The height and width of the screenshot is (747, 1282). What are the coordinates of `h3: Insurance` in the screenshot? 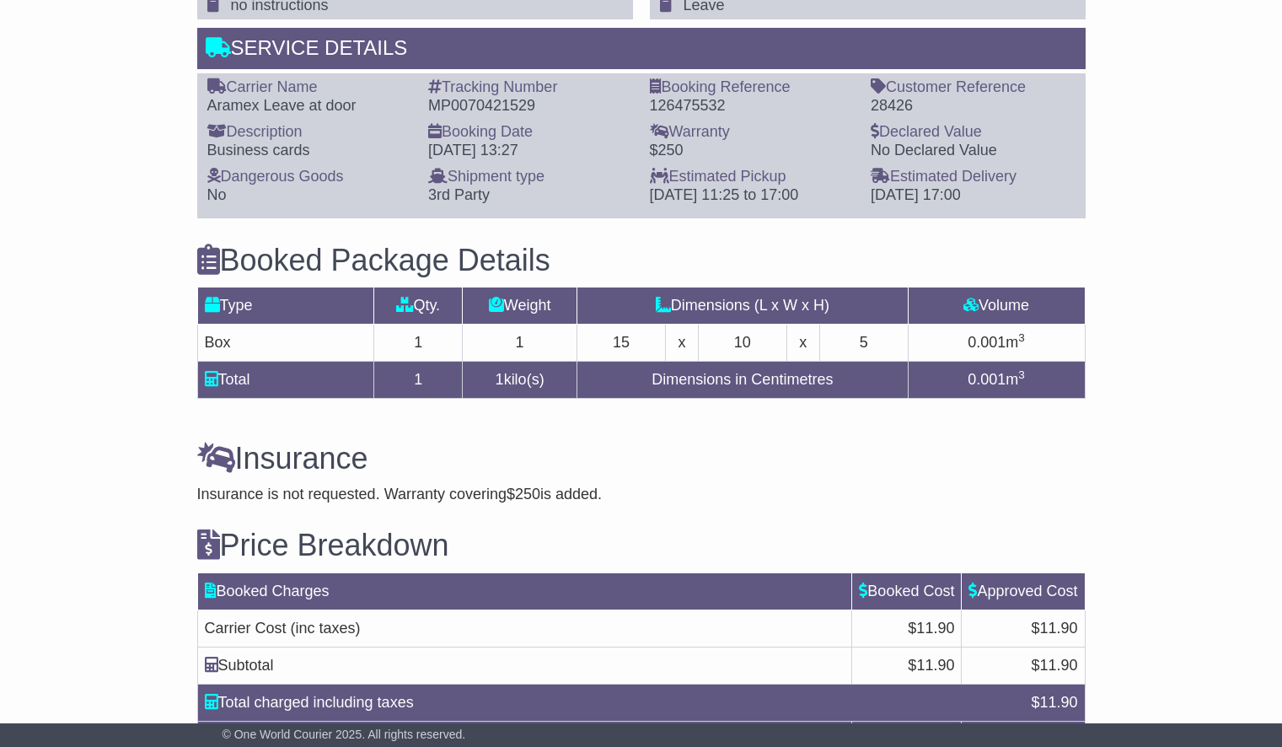 It's located at (641, 459).